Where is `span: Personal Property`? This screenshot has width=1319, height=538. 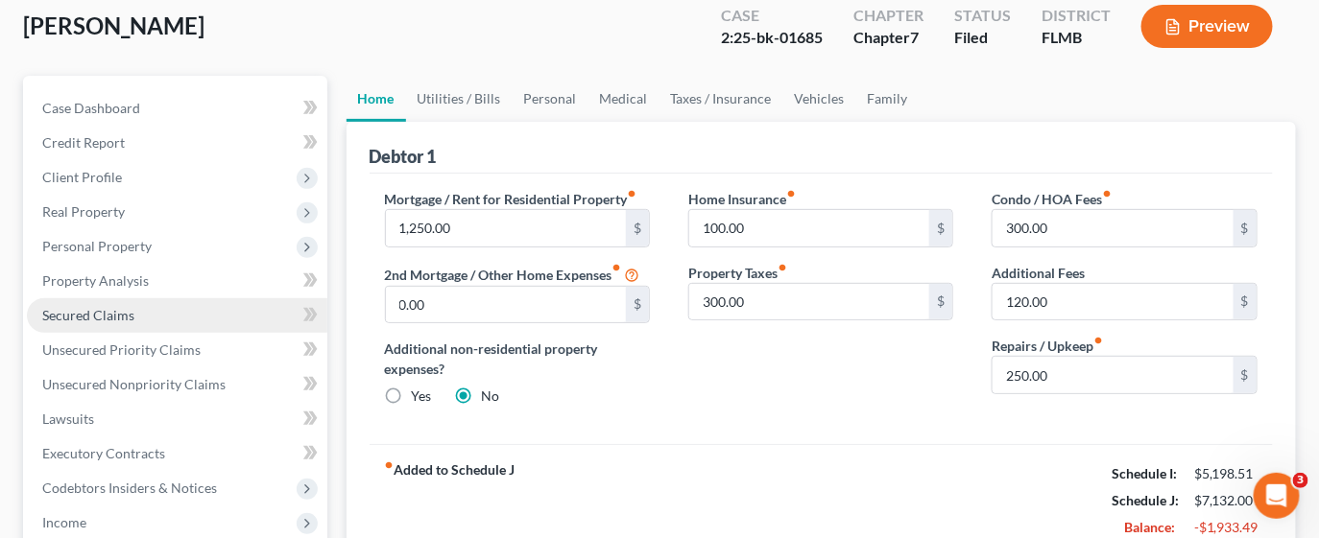 span: Personal Property is located at coordinates (97, 246).